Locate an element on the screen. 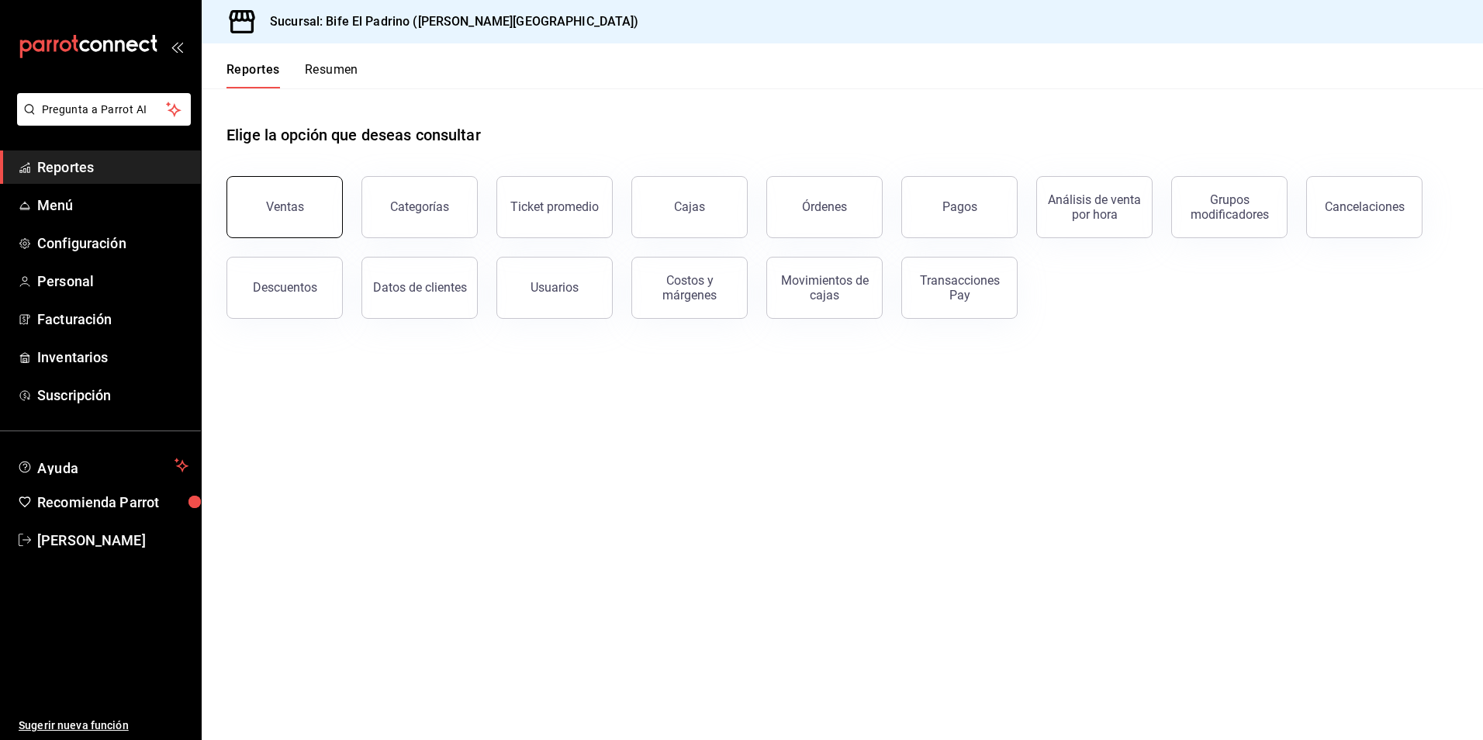  button: Órdenes is located at coordinates (824, 207).